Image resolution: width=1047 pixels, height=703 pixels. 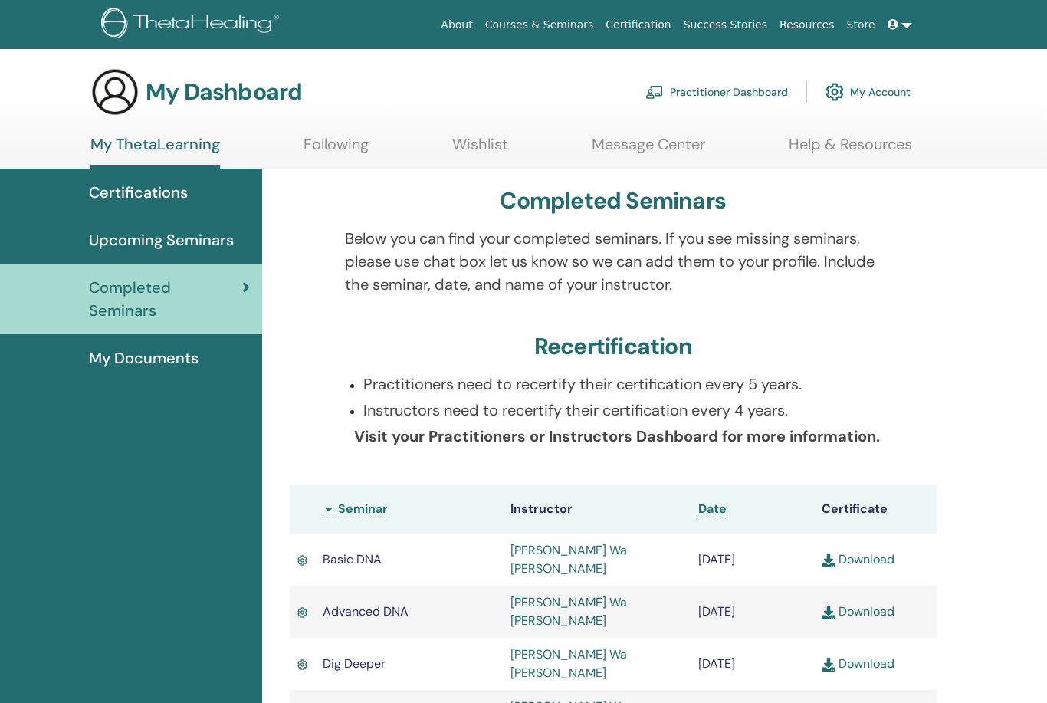 What do you see at coordinates (138, 192) in the screenshot?
I see `span: Certifications` at bounding box center [138, 192].